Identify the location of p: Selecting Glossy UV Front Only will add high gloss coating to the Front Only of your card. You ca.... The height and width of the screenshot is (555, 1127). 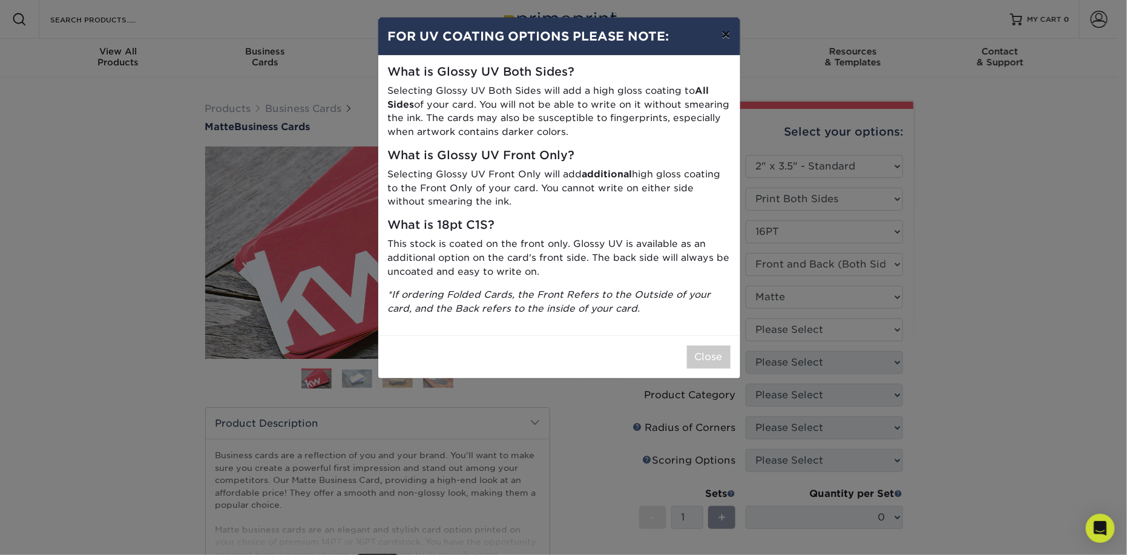
(559, 188).